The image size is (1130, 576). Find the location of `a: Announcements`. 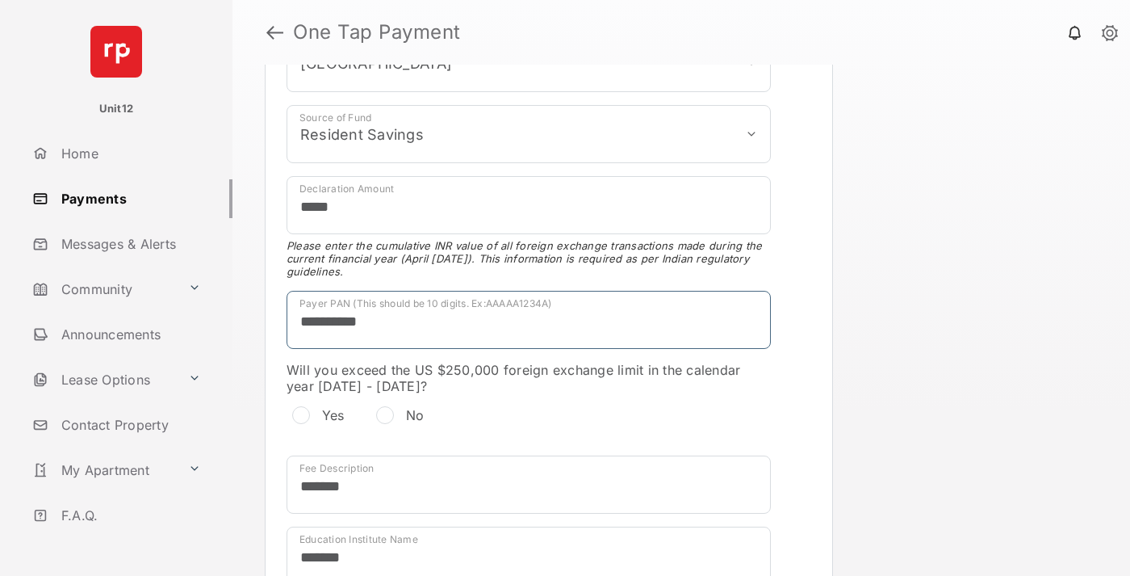

a: Announcements is located at coordinates (129, 334).